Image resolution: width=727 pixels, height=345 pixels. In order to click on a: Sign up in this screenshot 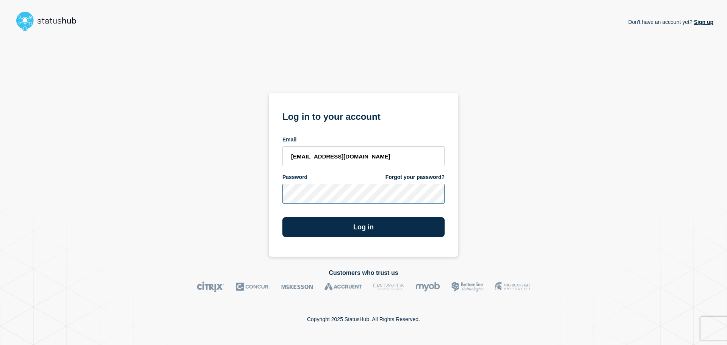, I will do `click(702, 22)`.